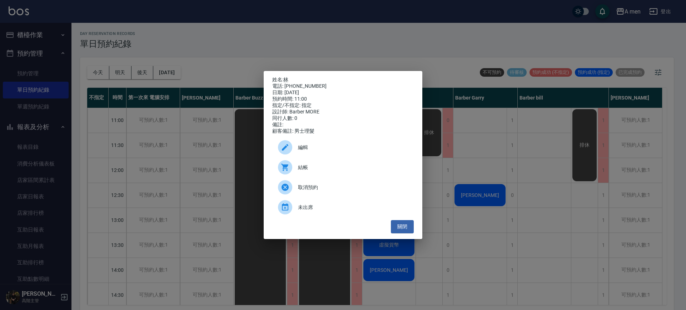  What do you see at coordinates (353, 167) in the screenshot?
I see `span: 結帳` at bounding box center [353, 167].